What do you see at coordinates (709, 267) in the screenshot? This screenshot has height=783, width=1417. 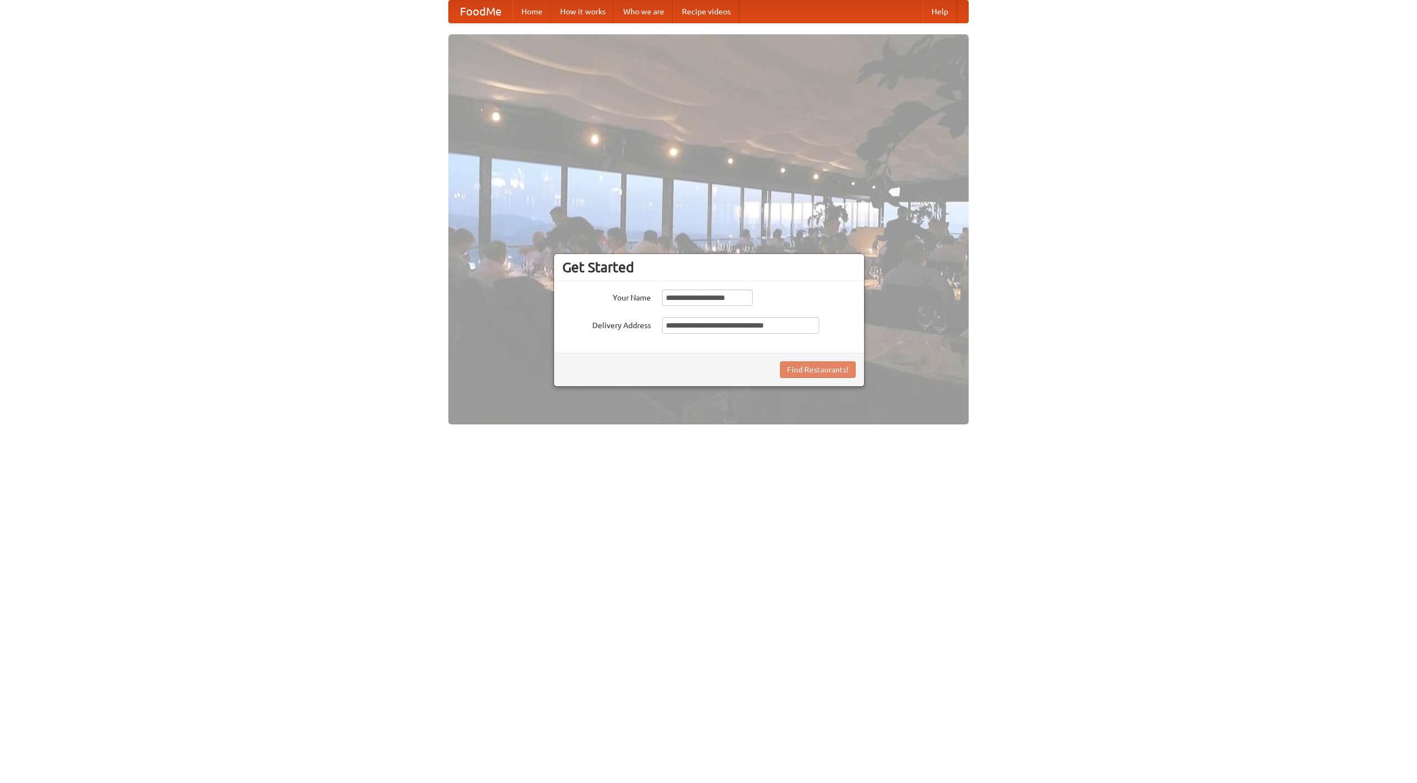 I see `h3: Get Started` at bounding box center [709, 267].